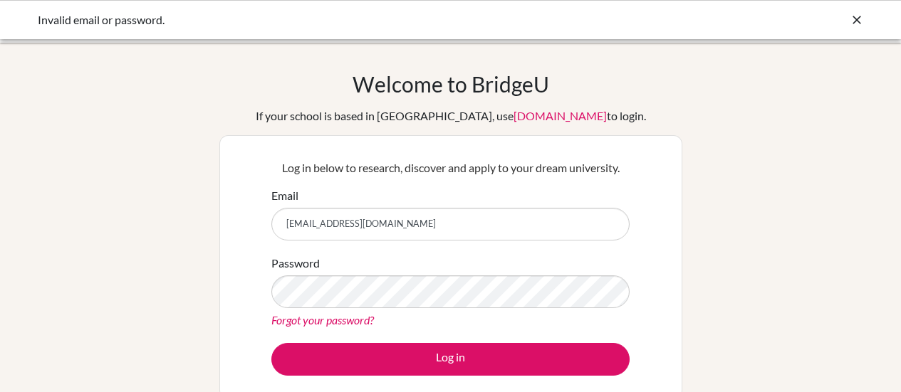  Describe the element at coordinates (451, 84) in the screenshot. I see `h1: Welcome to BridgeU` at that location.